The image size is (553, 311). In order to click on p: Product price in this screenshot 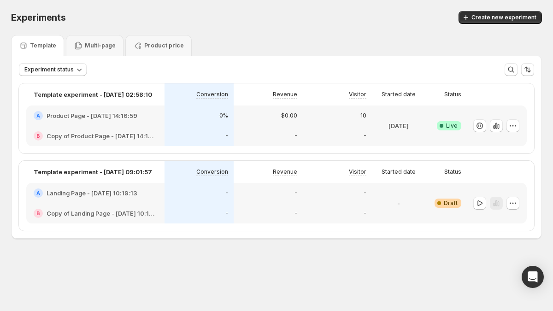, I will do `click(164, 46)`.